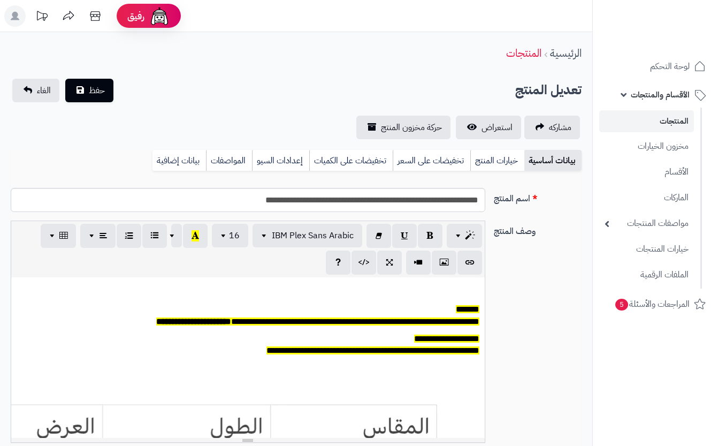 This screenshot has height=446, width=718. I want to click on a: خيارات المنتج, so click(497, 161).